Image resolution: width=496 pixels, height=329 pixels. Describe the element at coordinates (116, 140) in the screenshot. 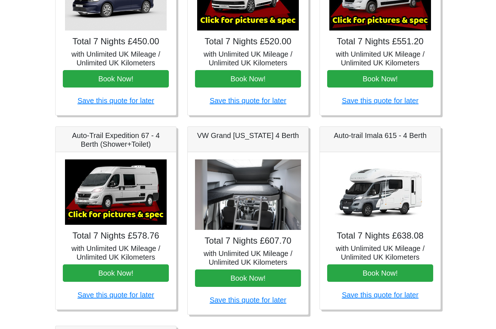

I see `h5: Auto-Trail Expedition 67 - 4 Berth (Shower+Toilet)` at that location.